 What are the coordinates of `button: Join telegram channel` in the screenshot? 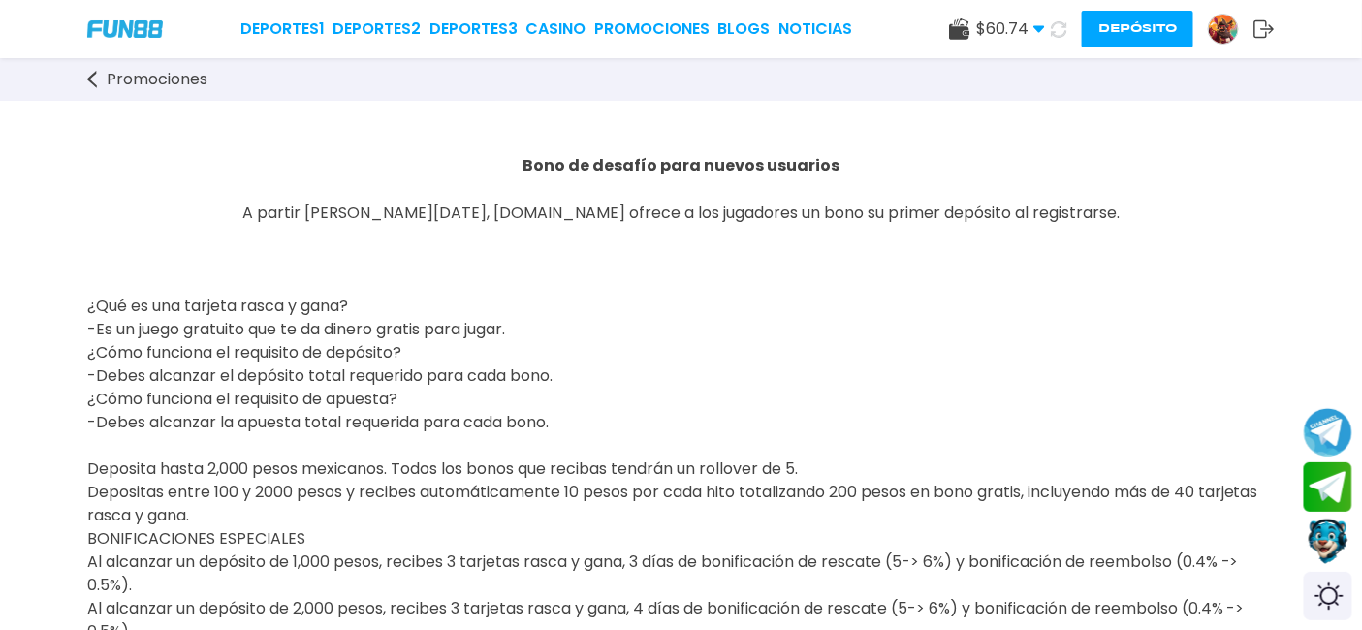 It's located at (1328, 432).